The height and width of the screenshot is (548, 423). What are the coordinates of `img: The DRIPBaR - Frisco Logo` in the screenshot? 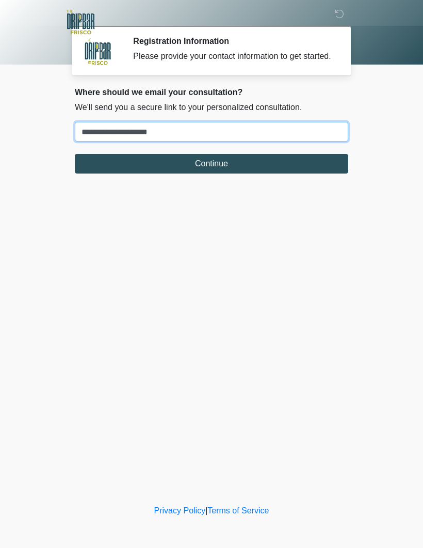 It's located at (81, 22).